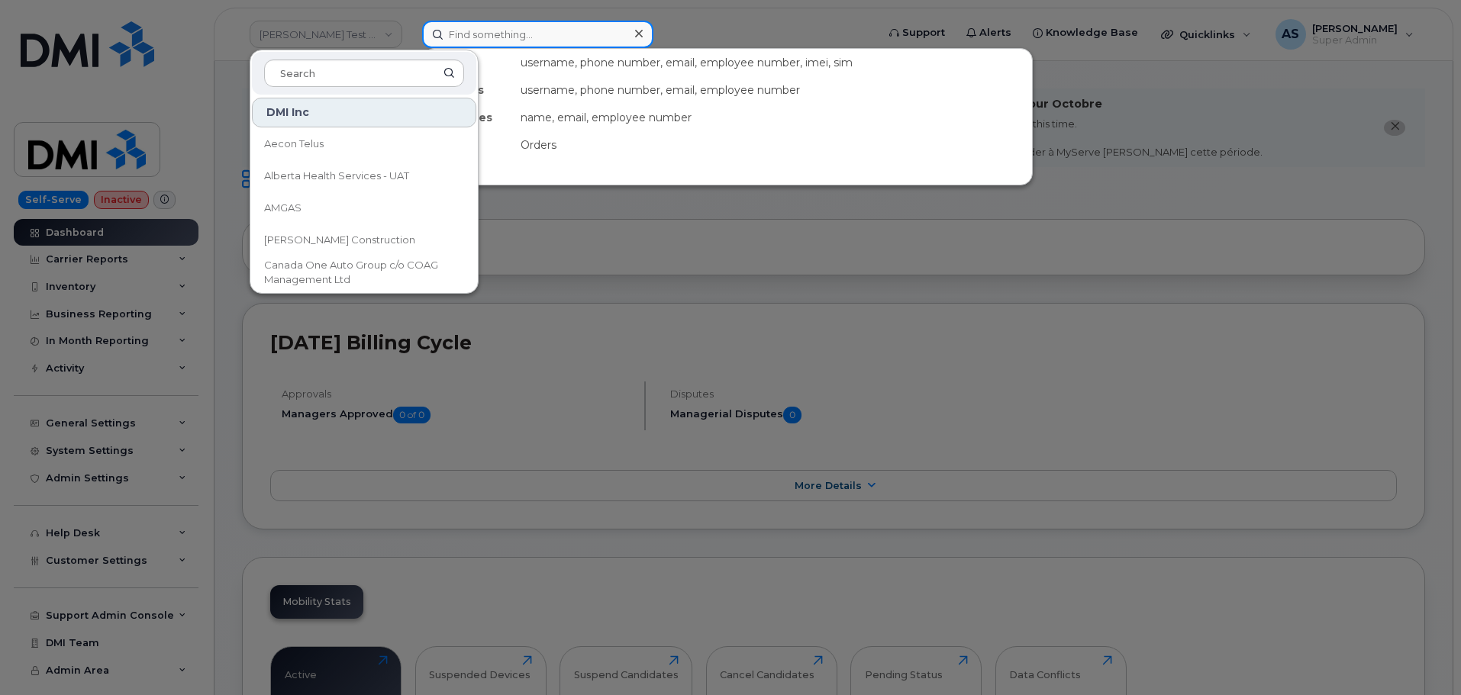  I want to click on div: name, email, employee number, so click(773, 118).